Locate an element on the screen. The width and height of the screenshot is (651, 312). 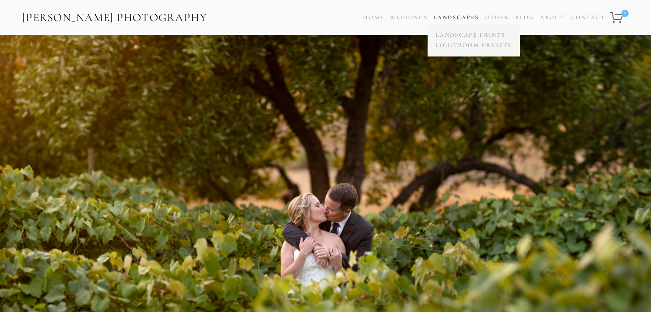
a: Lightroom Presets is located at coordinates (474, 45).